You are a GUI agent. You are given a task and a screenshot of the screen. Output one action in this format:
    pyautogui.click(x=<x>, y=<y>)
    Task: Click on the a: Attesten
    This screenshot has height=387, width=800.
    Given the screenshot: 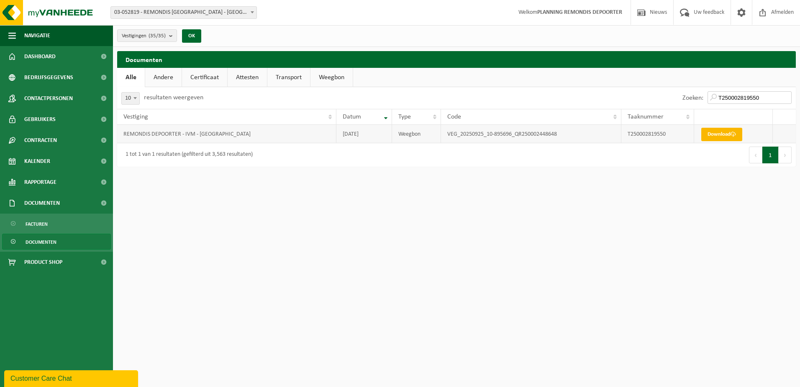 What is the action you would take?
    pyautogui.click(x=247, y=77)
    